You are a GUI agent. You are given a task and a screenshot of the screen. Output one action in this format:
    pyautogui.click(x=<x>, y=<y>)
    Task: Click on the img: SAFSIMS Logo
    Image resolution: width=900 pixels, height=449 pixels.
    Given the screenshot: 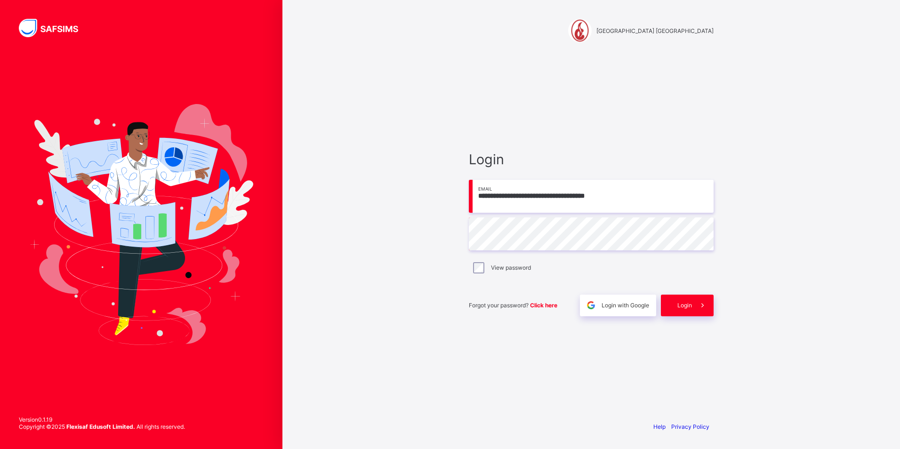 What is the action you would take?
    pyautogui.click(x=54, y=28)
    